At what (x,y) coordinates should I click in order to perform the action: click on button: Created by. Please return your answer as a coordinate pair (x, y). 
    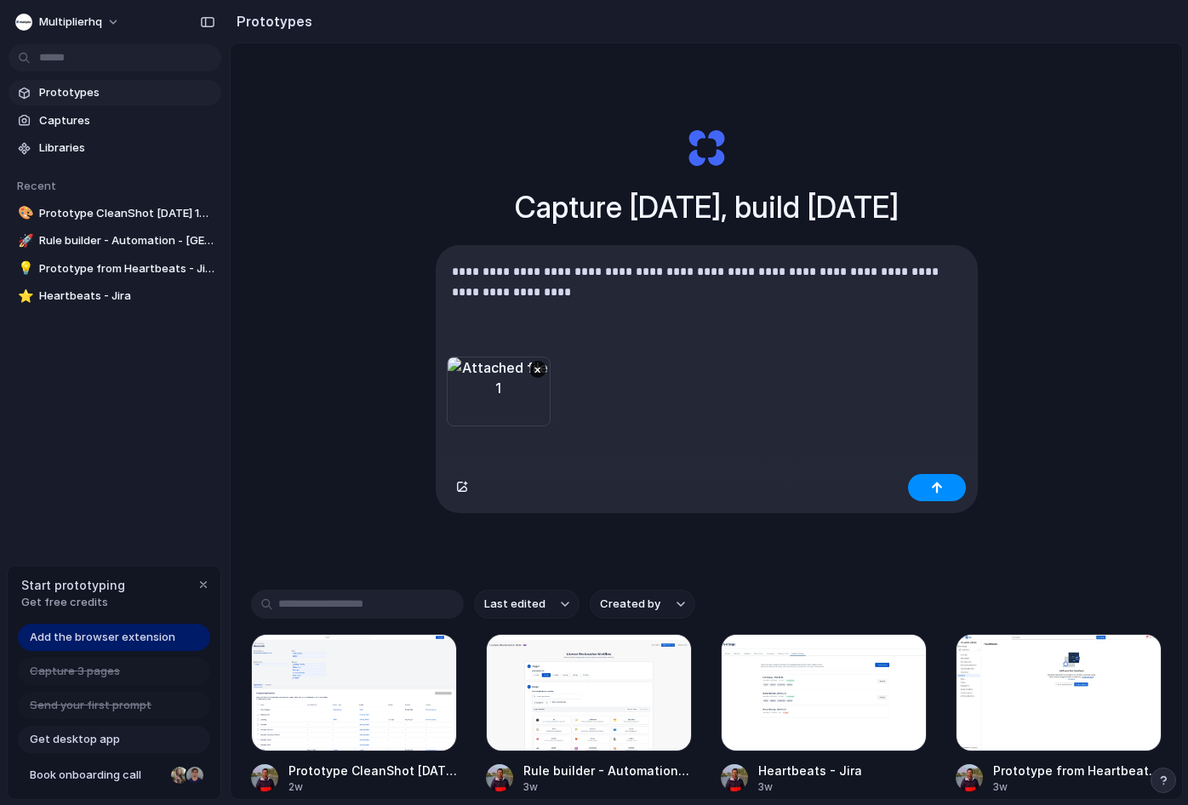
    Looking at the image, I should click on (642, 604).